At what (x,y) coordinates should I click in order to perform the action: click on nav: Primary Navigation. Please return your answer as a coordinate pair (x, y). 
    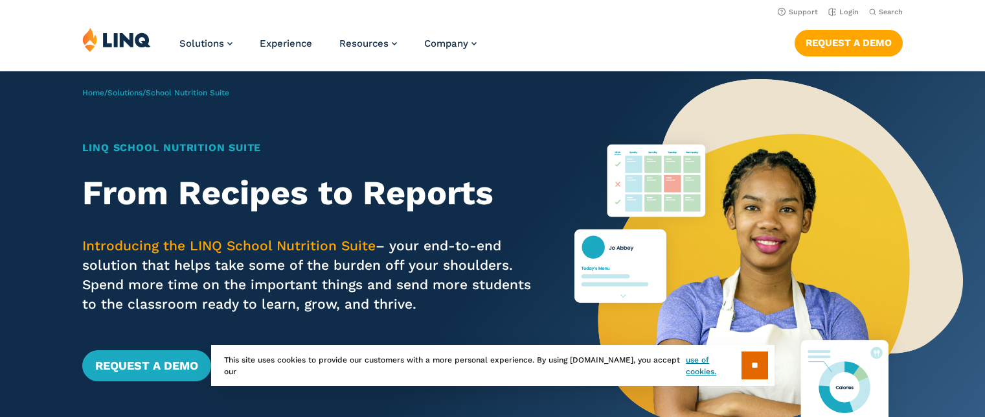
    Looking at the image, I should click on (328, 49).